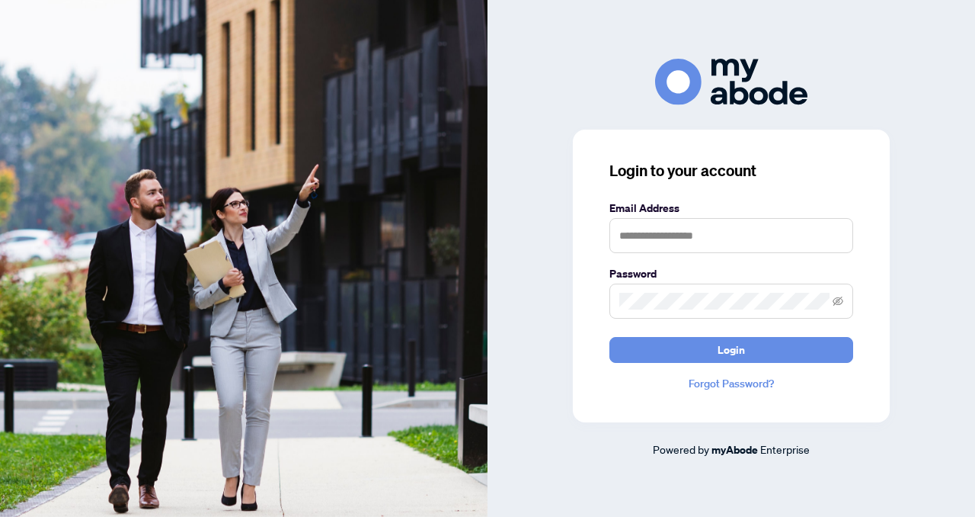 The height and width of the screenshot is (517, 975). Describe the element at coordinates (838, 301) in the screenshot. I see `span: eye-invisible` at that location.